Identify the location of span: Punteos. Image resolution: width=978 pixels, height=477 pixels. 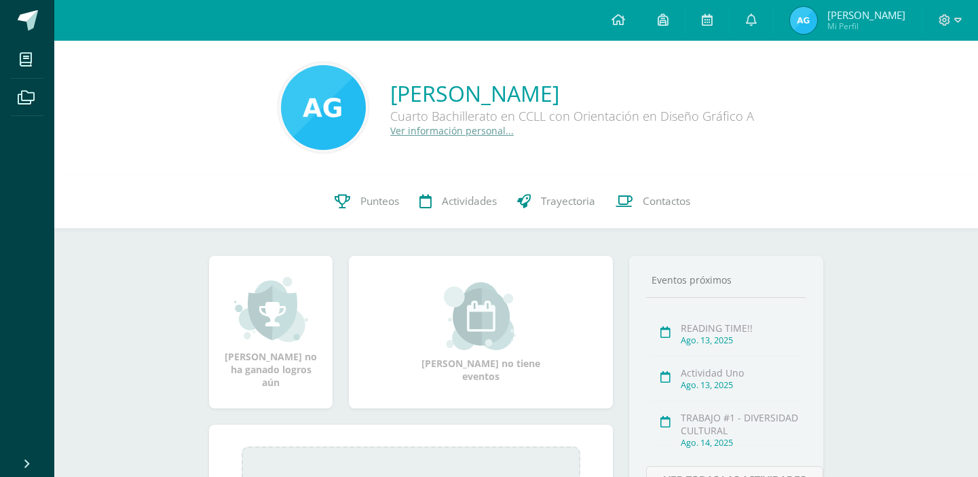
(379, 201).